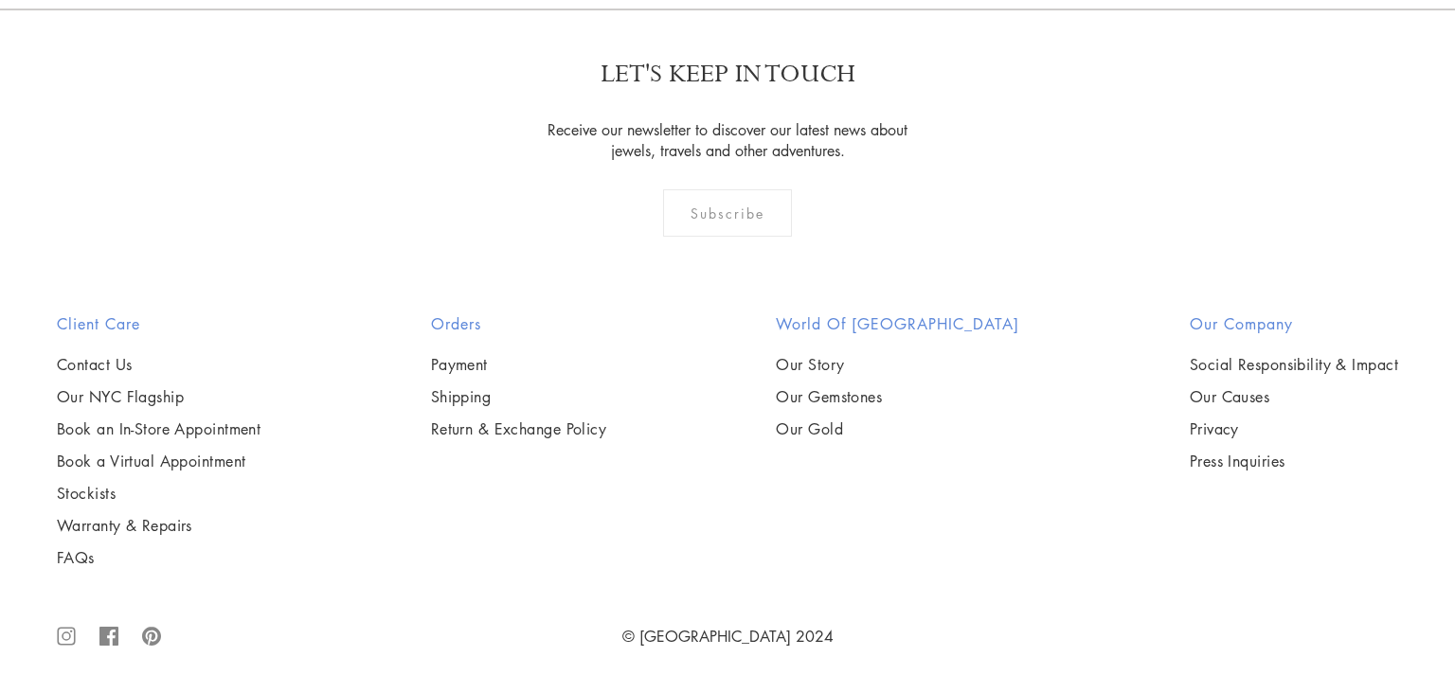 The width and height of the screenshot is (1455, 692). Describe the element at coordinates (158, 558) in the screenshot. I see `a: FAQs` at that location.